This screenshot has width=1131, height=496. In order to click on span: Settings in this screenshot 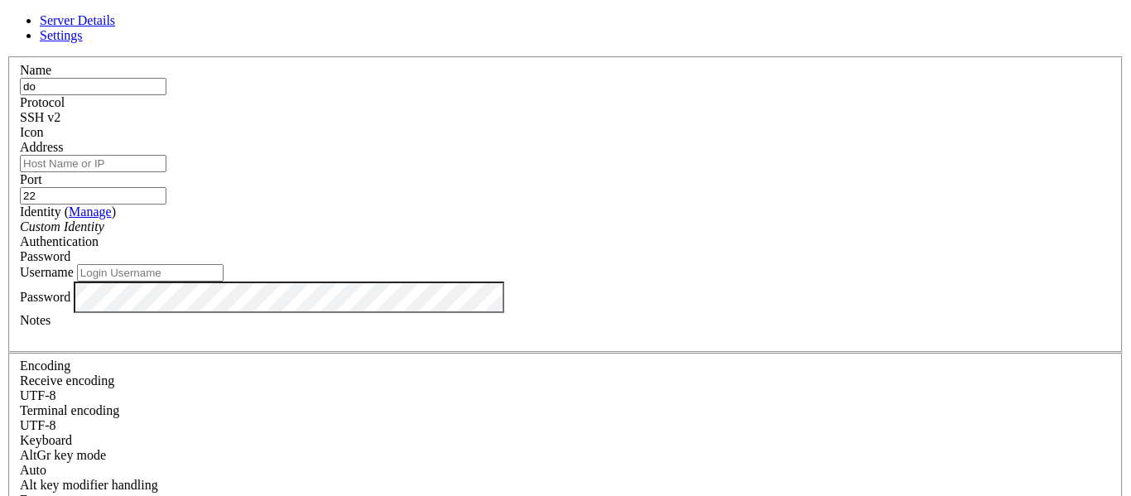, I will do `click(61, 35)`.